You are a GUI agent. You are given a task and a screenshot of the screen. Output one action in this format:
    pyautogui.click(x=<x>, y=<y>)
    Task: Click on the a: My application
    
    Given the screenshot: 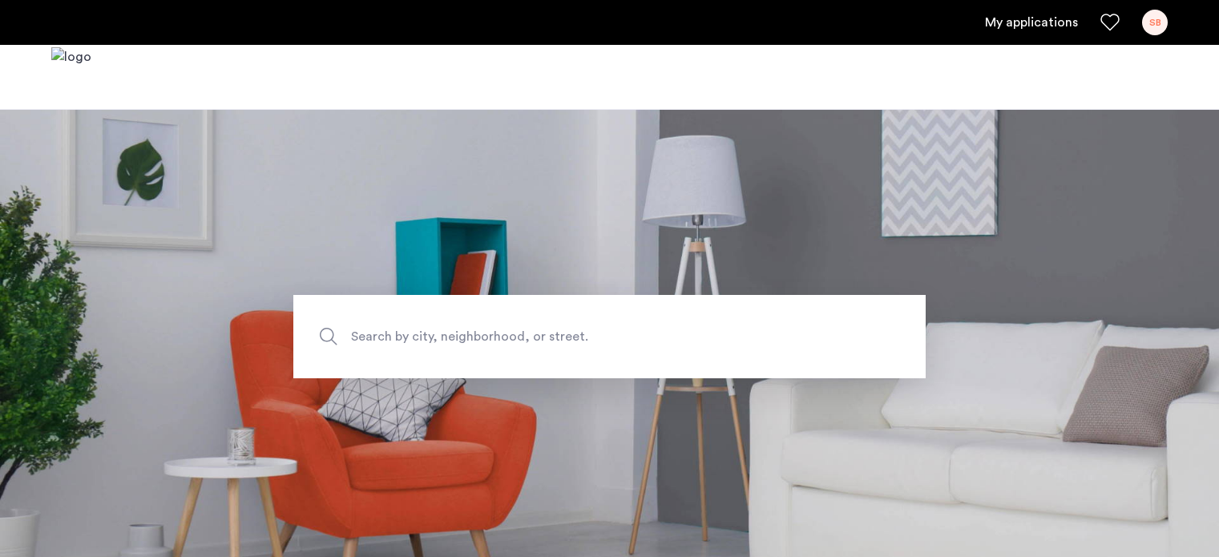 What is the action you would take?
    pyautogui.click(x=1031, y=22)
    